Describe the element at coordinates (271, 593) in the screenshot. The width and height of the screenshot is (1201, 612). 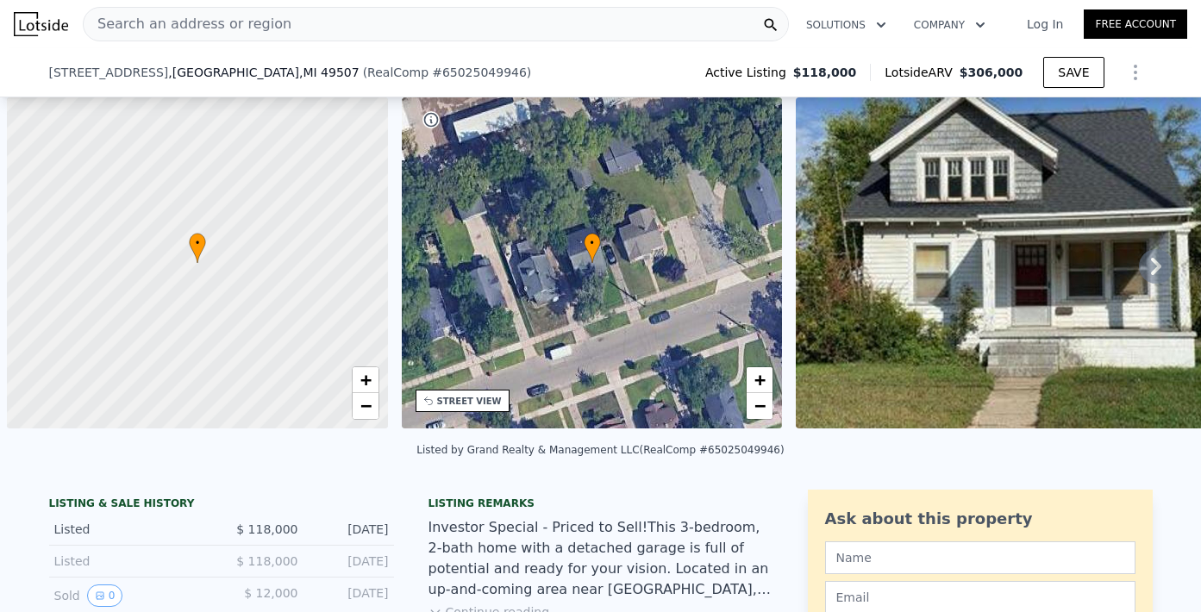
I see `span: $ 12,000` at that location.